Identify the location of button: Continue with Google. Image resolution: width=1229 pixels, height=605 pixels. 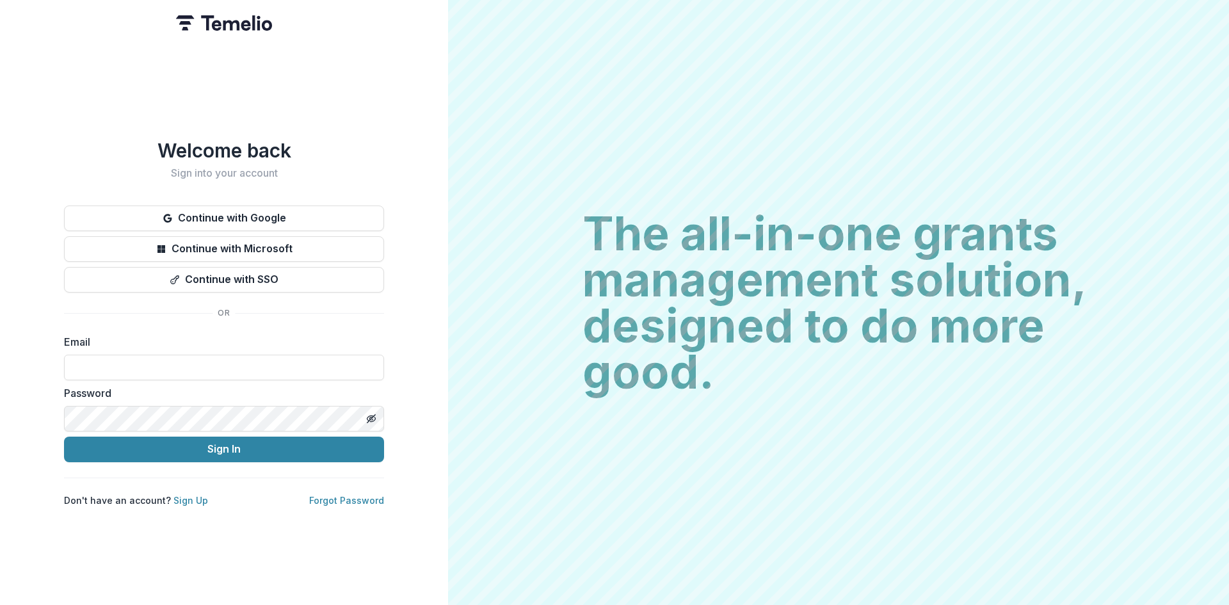
(224, 218).